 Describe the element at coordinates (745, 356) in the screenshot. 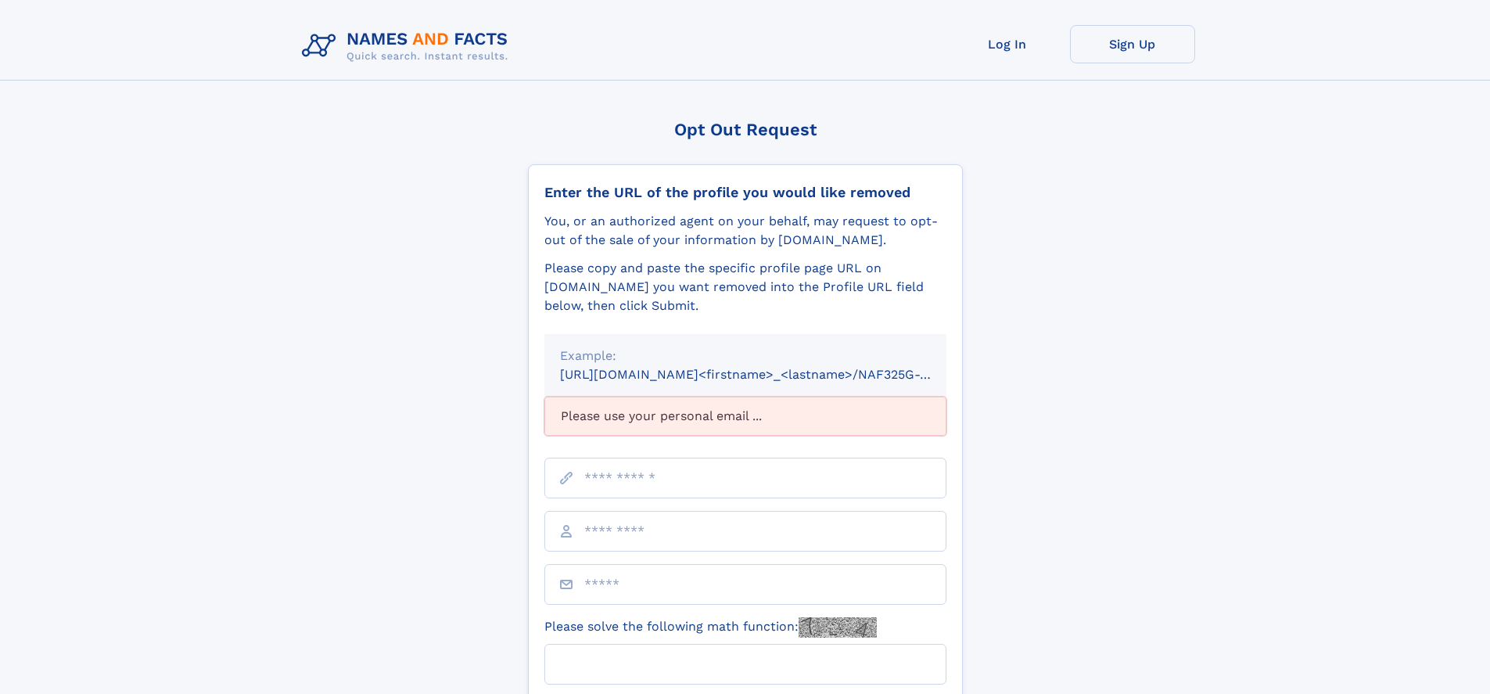

I see `div: Example:` at that location.